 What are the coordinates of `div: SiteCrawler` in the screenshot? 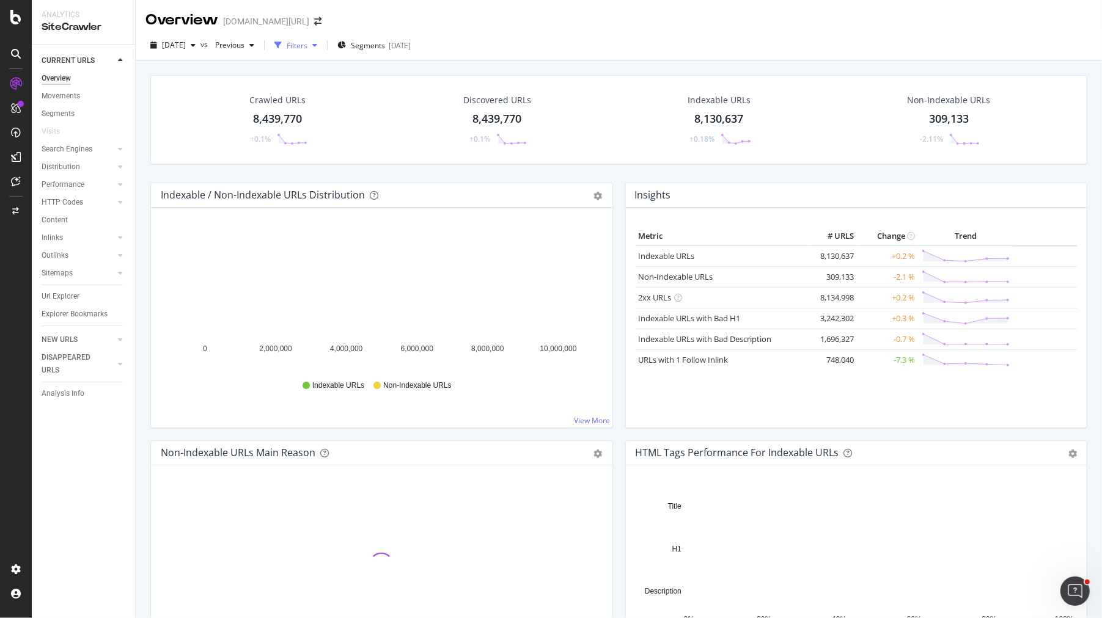 It's located at (83, 27).